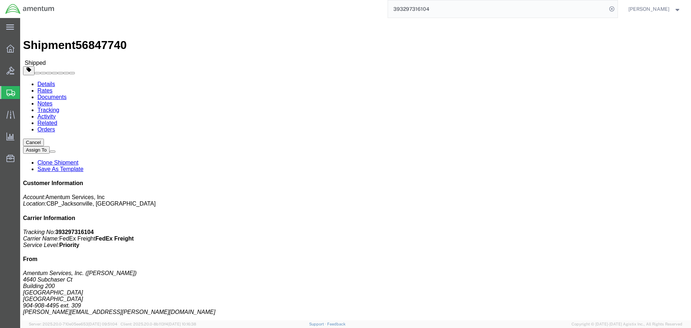 Image resolution: width=691 pixels, height=328 pixels. I want to click on span: Nick Riddle, so click(648, 9).